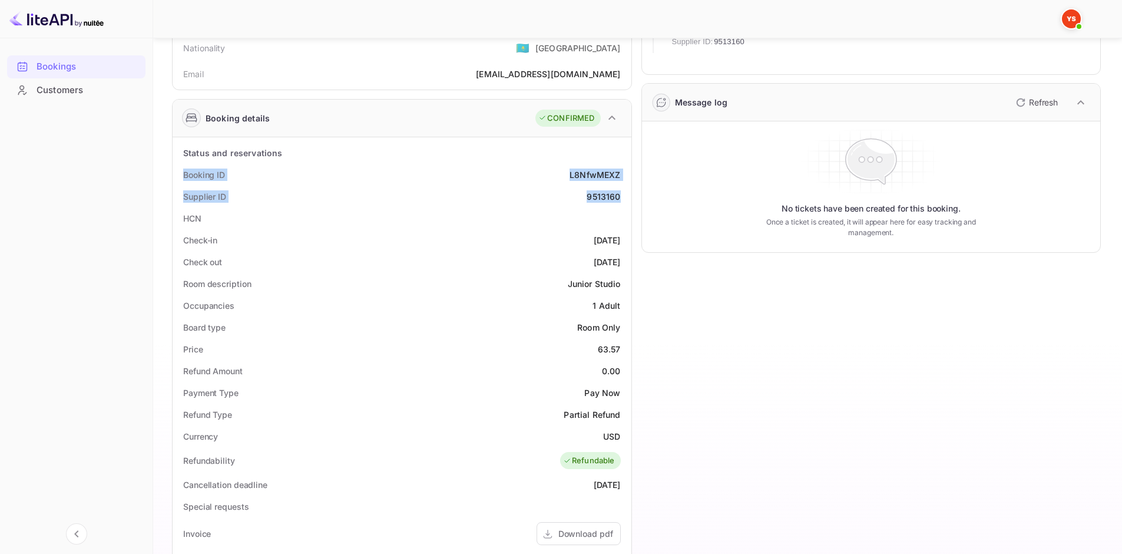  Describe the element at coordinates (595, 283) in the screenshot. I see `div: Junior Studio` at that location.